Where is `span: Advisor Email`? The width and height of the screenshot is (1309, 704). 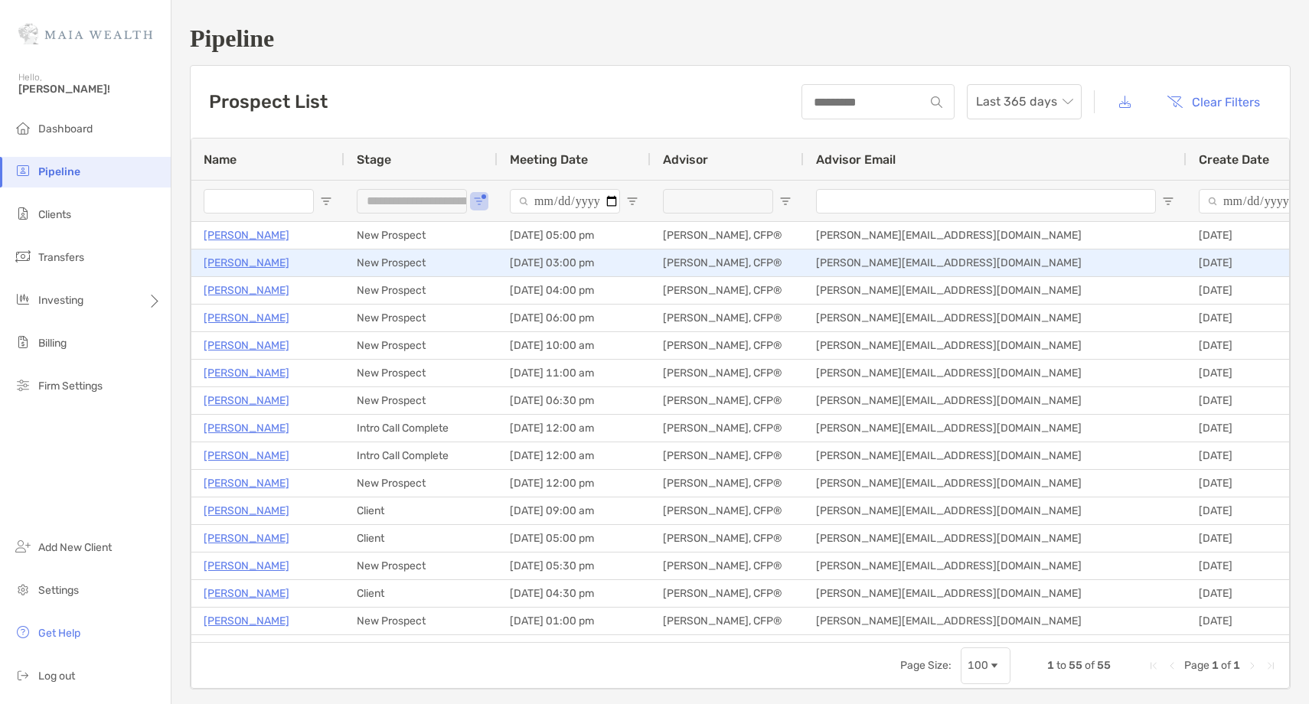
span: Advisor Email is located at coordinates (856, 159).